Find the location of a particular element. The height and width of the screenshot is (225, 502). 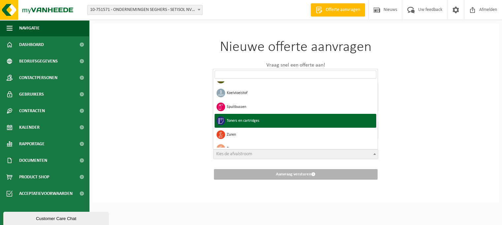

span: Zuren is located at coordinates (300, 134).